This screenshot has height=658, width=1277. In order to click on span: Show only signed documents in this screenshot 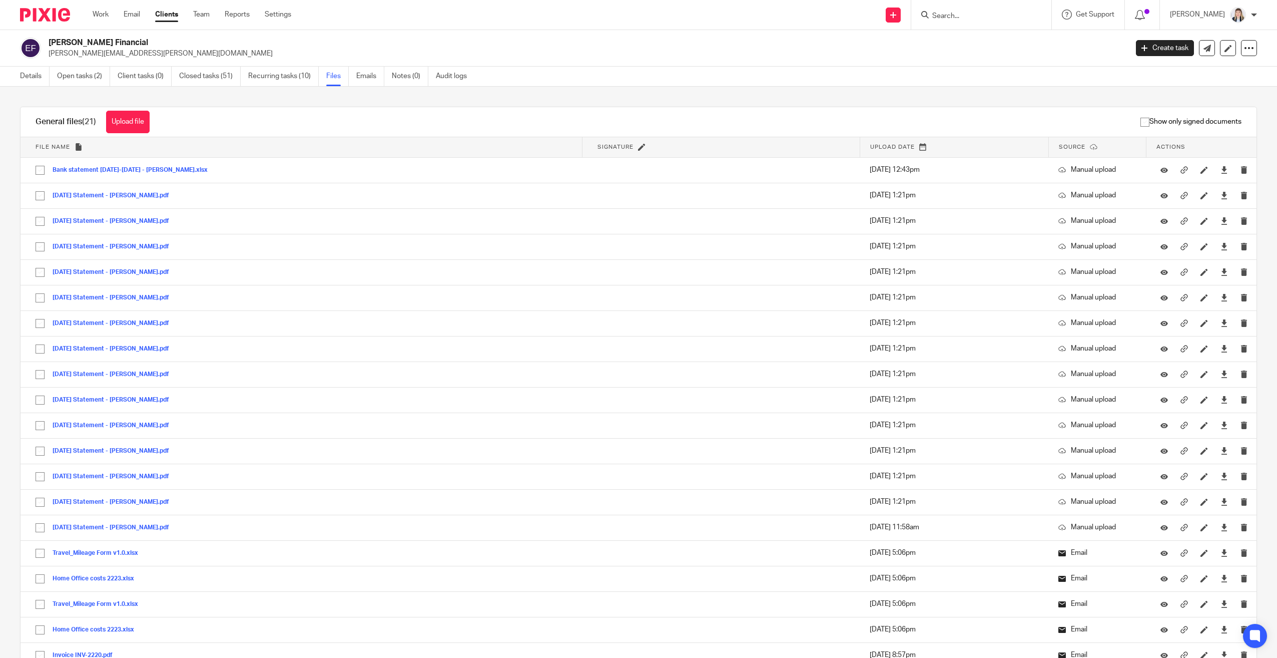, I will do `click(1191, 122)`.